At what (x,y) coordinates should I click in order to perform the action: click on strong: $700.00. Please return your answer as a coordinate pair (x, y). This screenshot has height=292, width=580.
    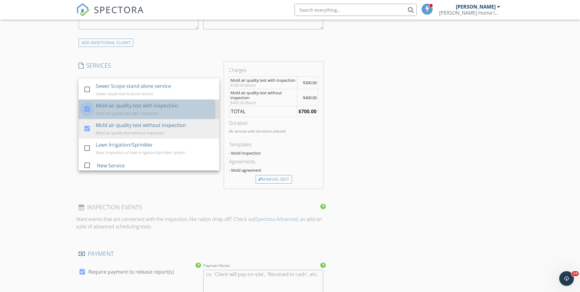
    Looking at the image, I should click on (307, 111).